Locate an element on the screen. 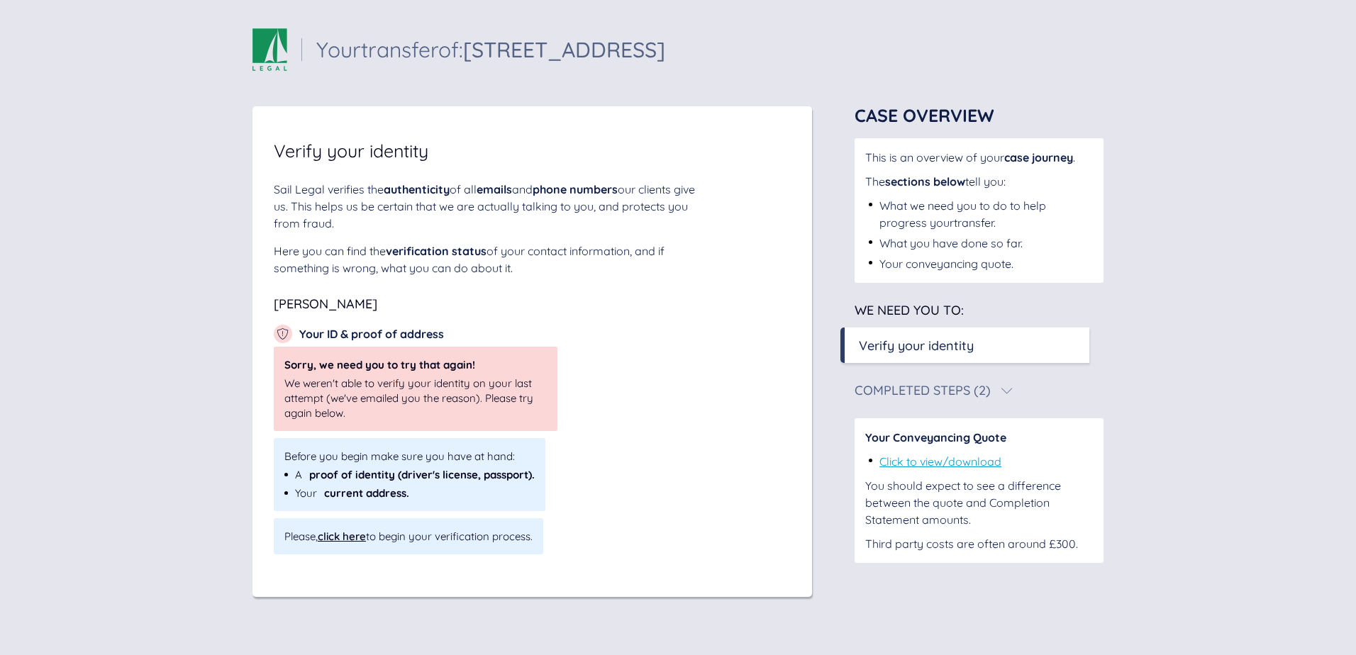 Image resolution: width=1356 pixels, height=655 pixels. div: click here is located at coordinates (342, 536).